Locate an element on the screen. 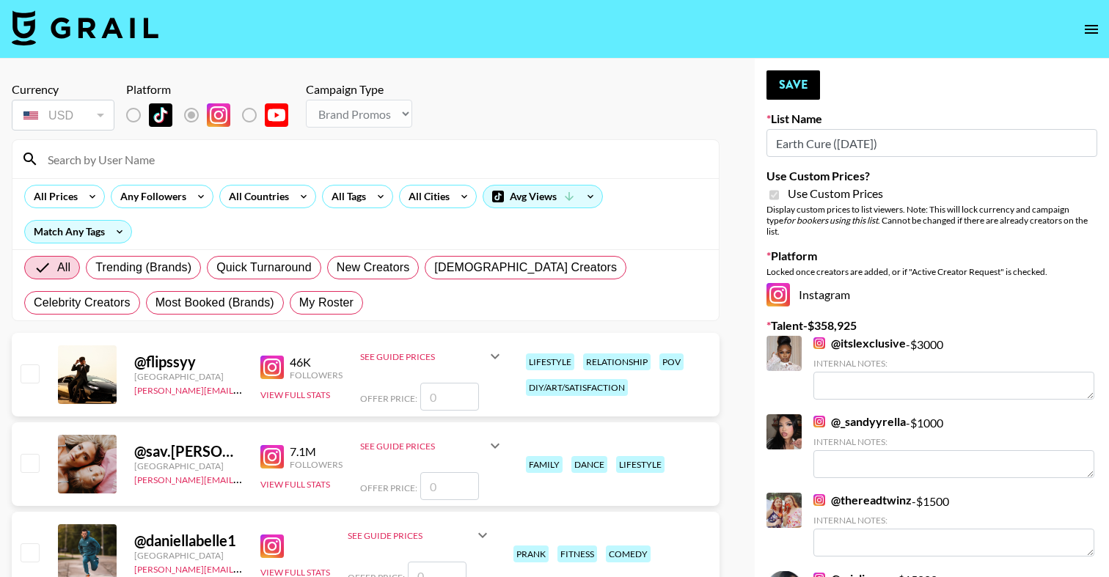  div: pov is located at coordinates (671, 362).